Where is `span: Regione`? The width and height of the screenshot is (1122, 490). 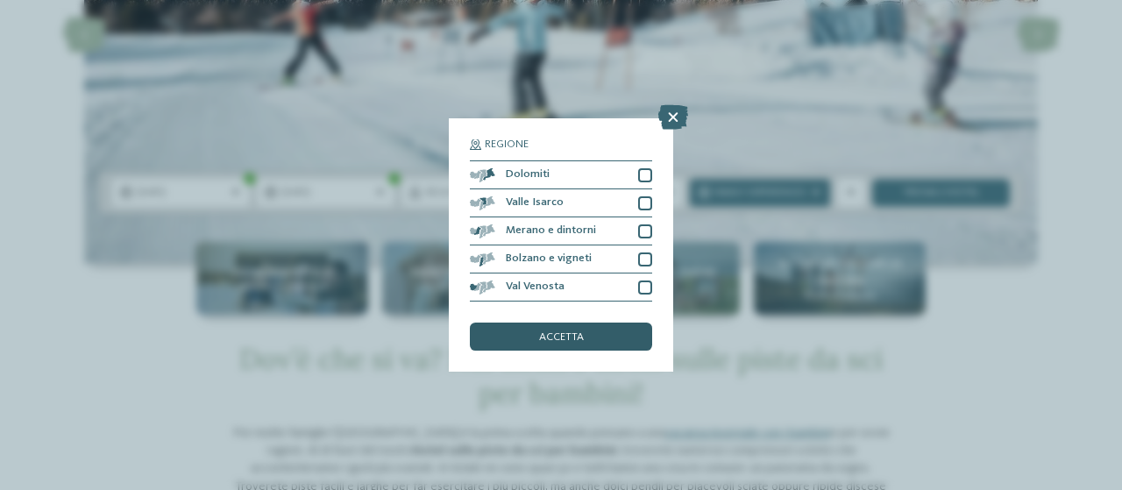 span: Regione is located at coordinates (506, 145).